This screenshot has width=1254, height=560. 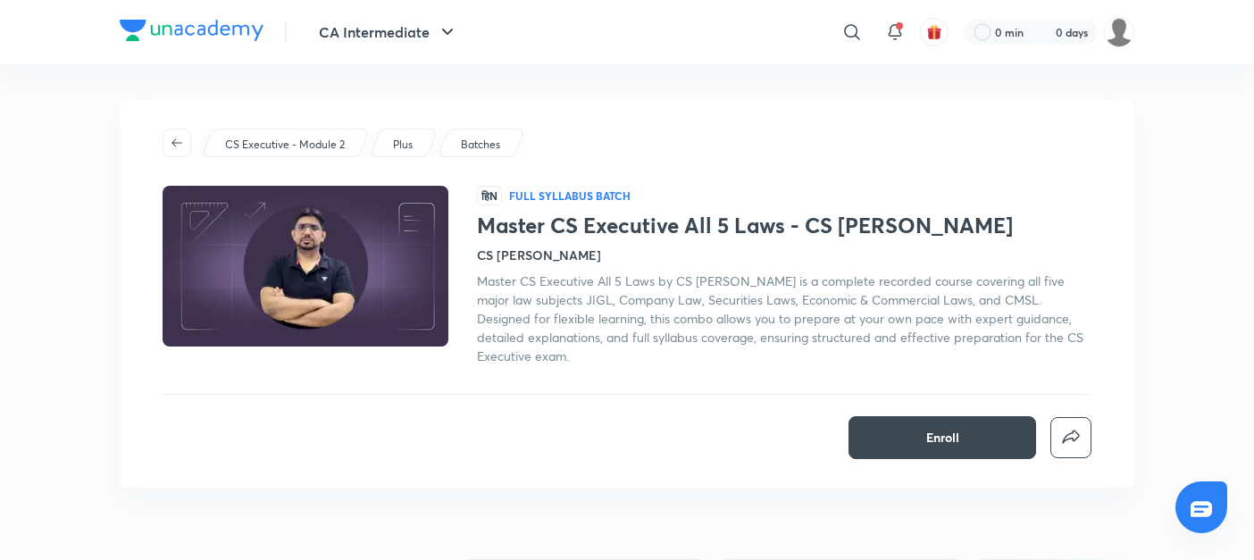 I want to click on p: Full Syllabus Batch, so click(x=570, y=196).